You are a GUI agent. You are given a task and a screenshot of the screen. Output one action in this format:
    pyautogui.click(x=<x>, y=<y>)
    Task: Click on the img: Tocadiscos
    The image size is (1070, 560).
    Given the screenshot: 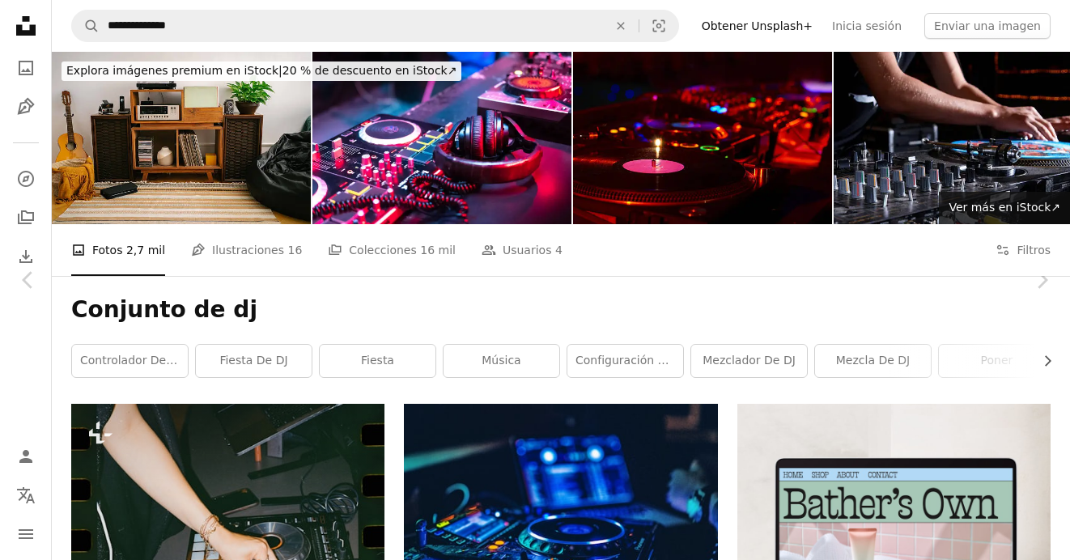 What is the action you would take?
    pyautogui.click(x=703, y=138)
    